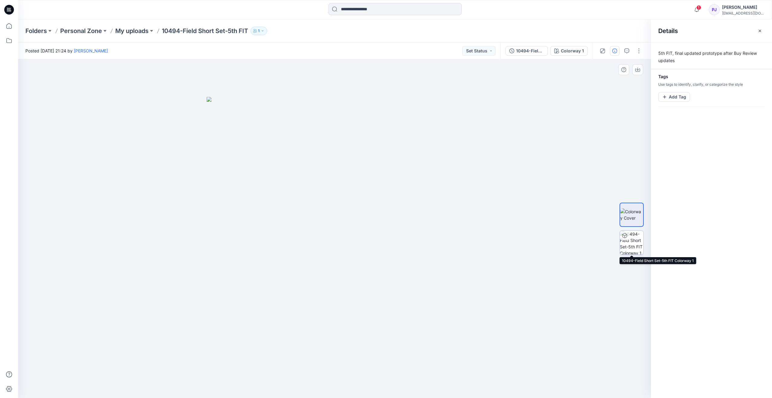 This screenshot has height=398, width=772. What do you see at coordinates (530, 51) in the screenshot?
I see `div: 10494-Field Short Set-5th FIT` at bounding box center [530, 51].